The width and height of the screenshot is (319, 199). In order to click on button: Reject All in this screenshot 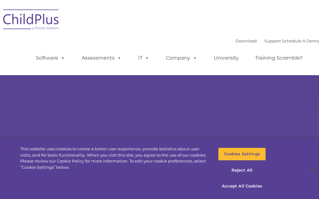, I will do `click(242, 171)`.